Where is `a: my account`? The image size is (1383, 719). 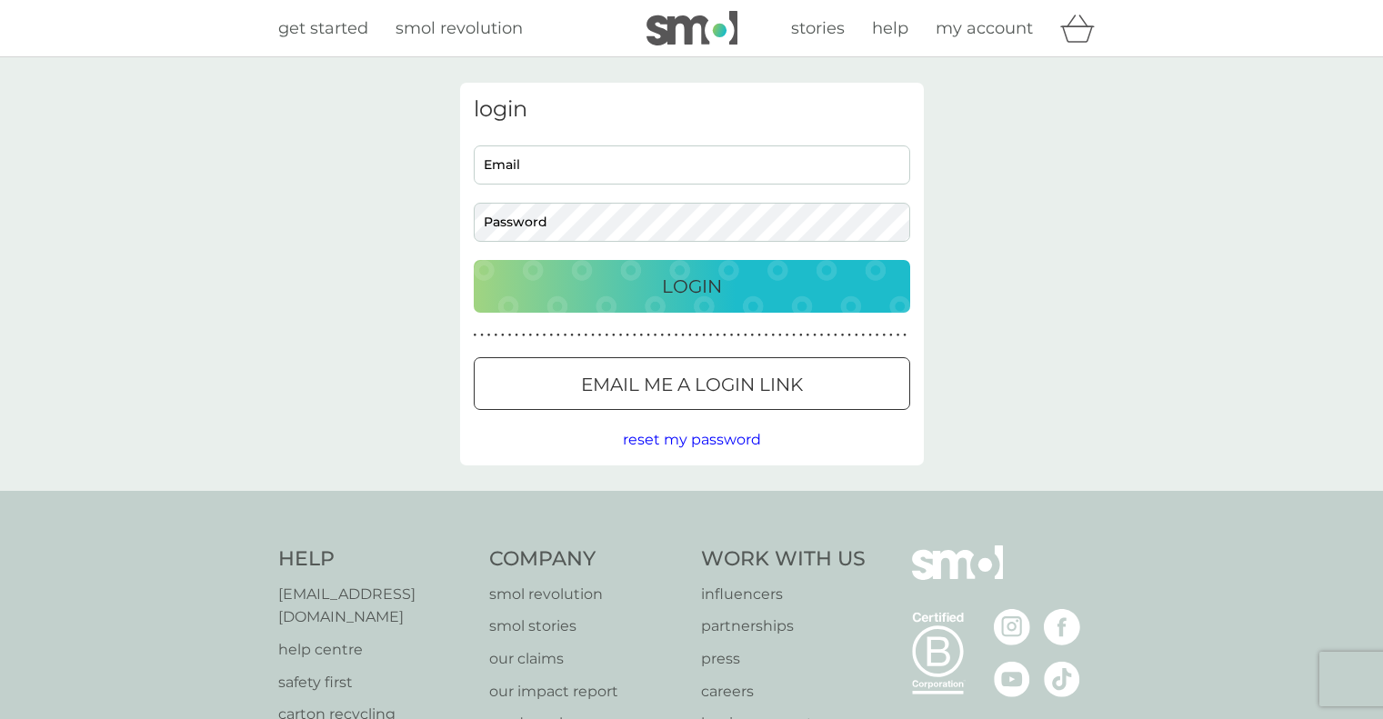
a: my account is located at coordinates (983, 28).